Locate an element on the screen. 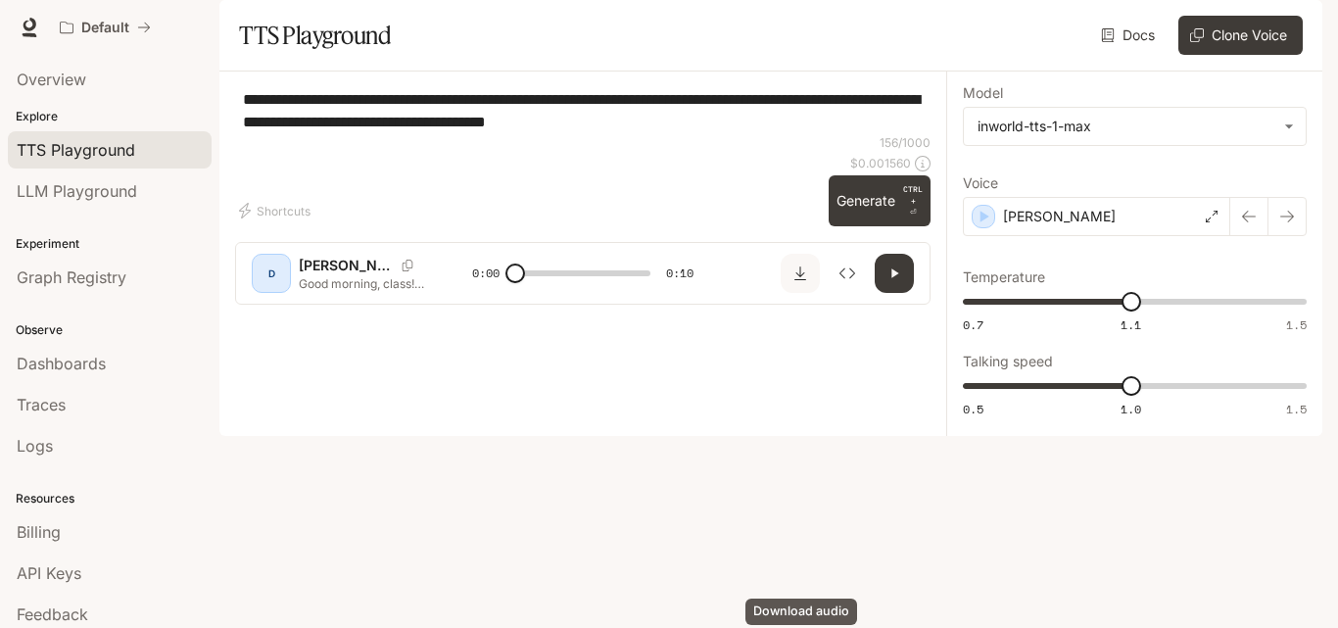  span: 0.5 is located at coordinates (973, 409).